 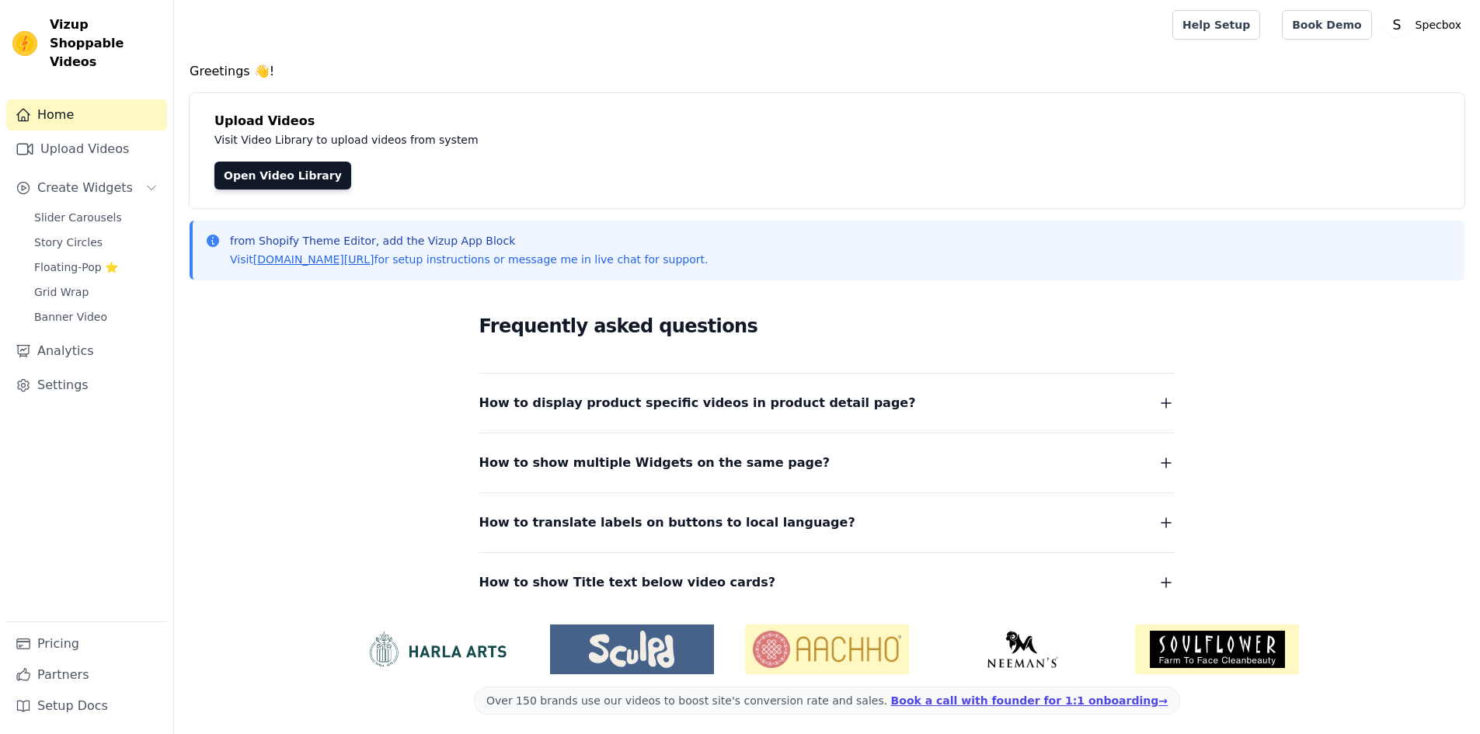 What do you see at coordinates (68, 242) in the screenshot?
I see `span: Story Circles` at bounding box center [68, 242].